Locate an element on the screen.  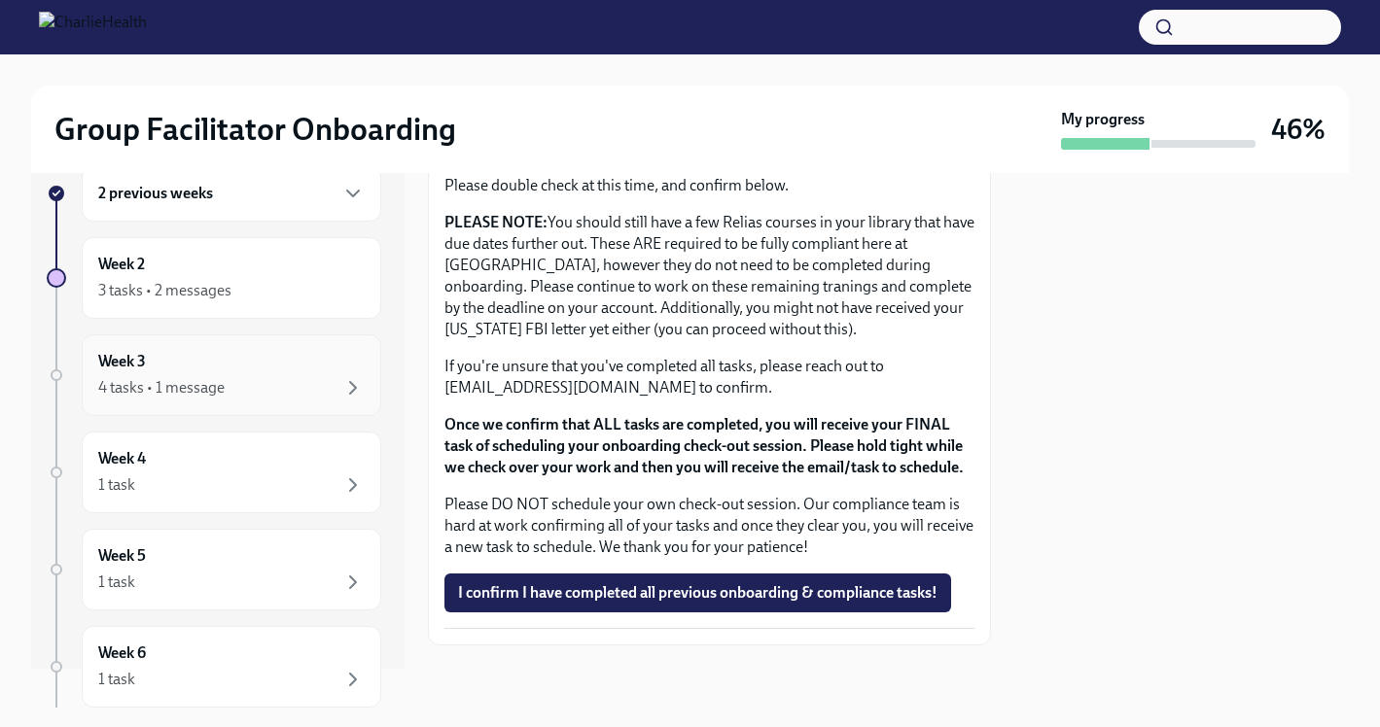
h6: Week 6 is located at coordinates (122, 653).